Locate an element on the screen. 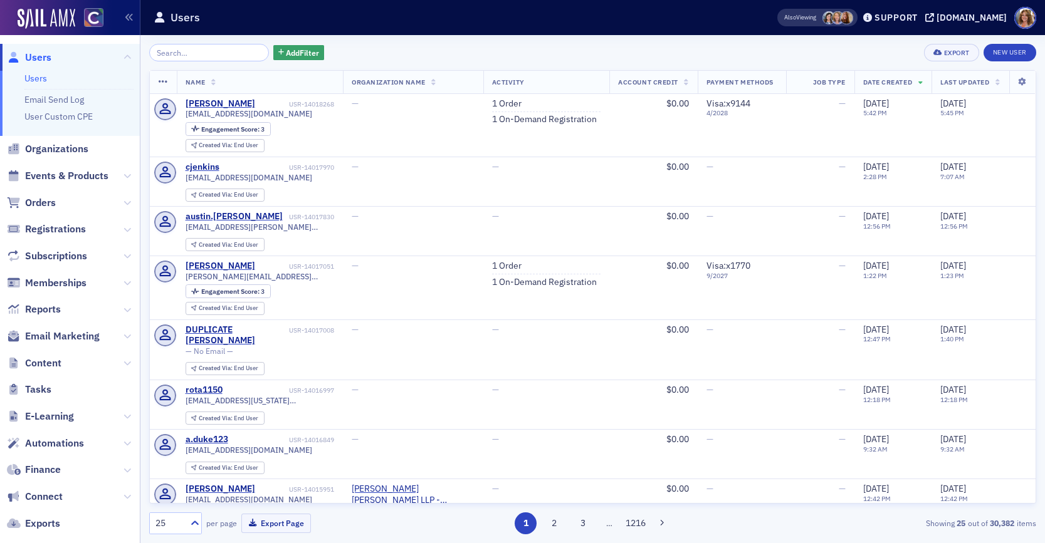 The height and width of the screenshot is (543, 1045). a: Organizations is located at coordinates (48, 149).